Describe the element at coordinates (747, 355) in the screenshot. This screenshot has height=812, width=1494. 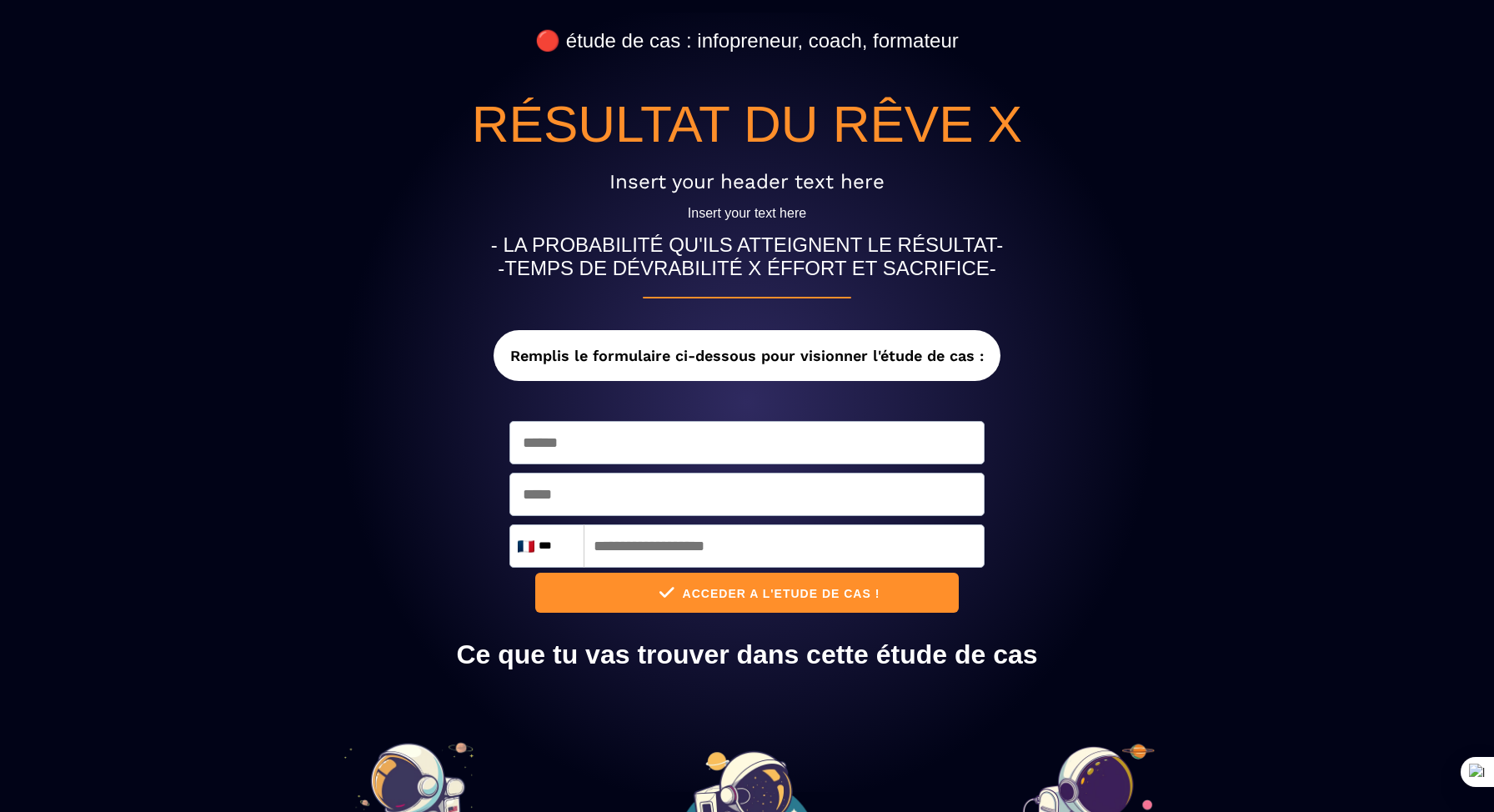
I see `span: Remplis le formulaire ci-dessous pour visionner l'étude de cas :` at that location.